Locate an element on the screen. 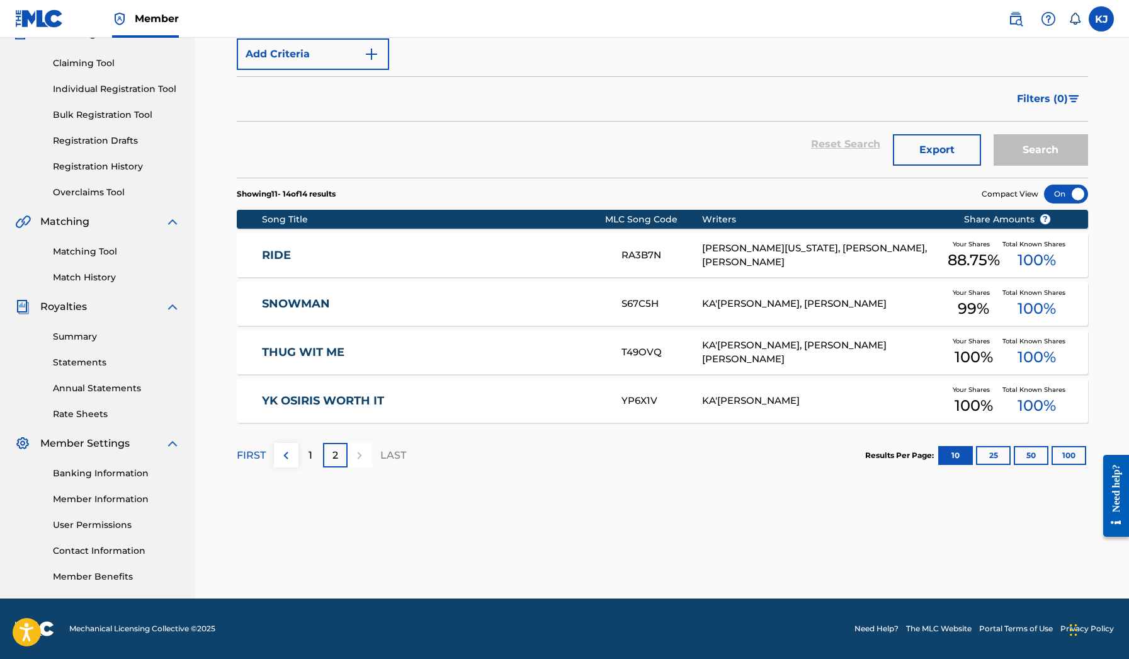 The width and height of the screenshot is (1129, 659). button: 10 is located at coordinates (955, 455).